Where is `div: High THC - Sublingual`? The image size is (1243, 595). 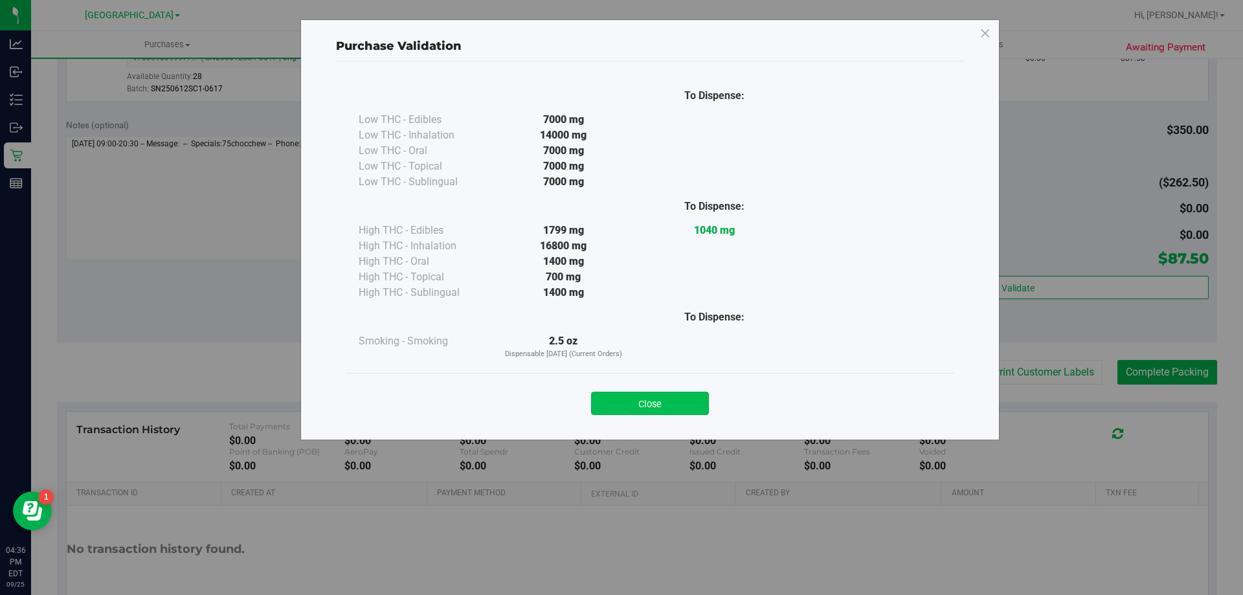
div: High THC - Sublingual is located at coordinates (423, 293).